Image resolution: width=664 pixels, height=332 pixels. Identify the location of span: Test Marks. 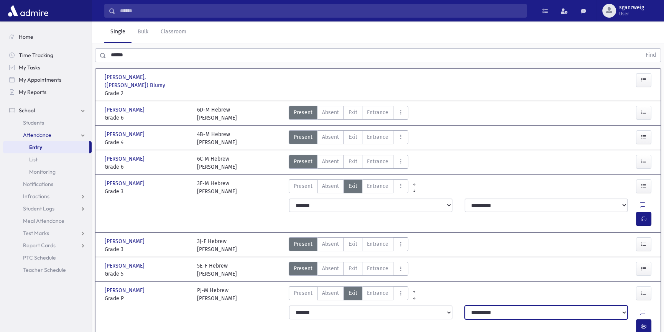
(36, 233).